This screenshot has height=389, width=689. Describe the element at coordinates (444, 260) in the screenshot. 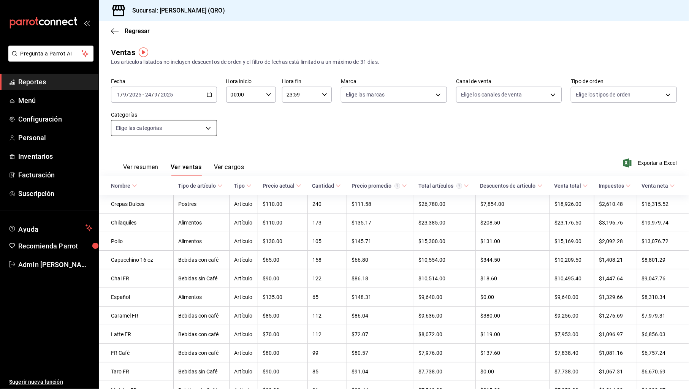

I see `td: $10,554.00` at that location.